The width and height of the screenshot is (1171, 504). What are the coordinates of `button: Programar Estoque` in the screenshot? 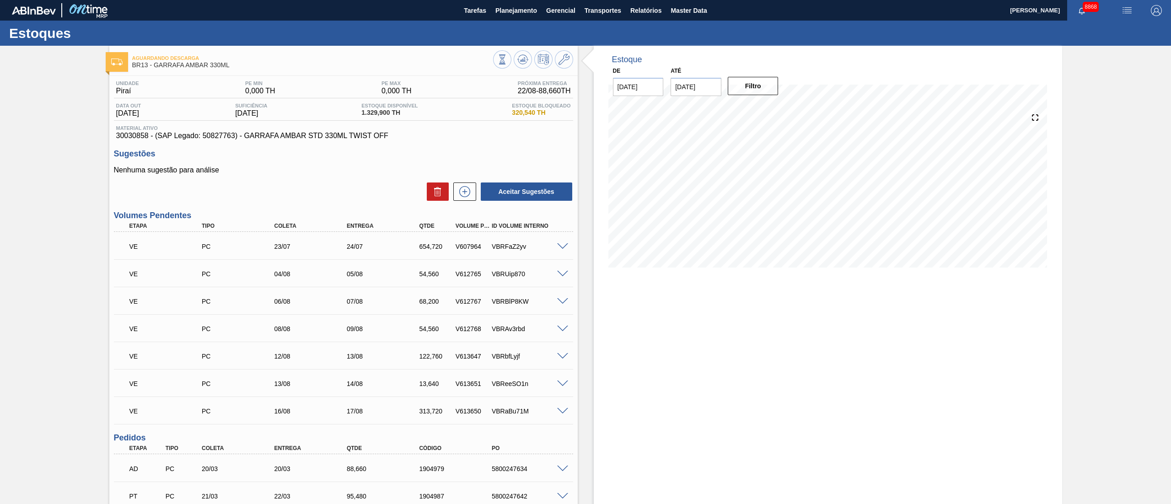 It's located at (544, 59).